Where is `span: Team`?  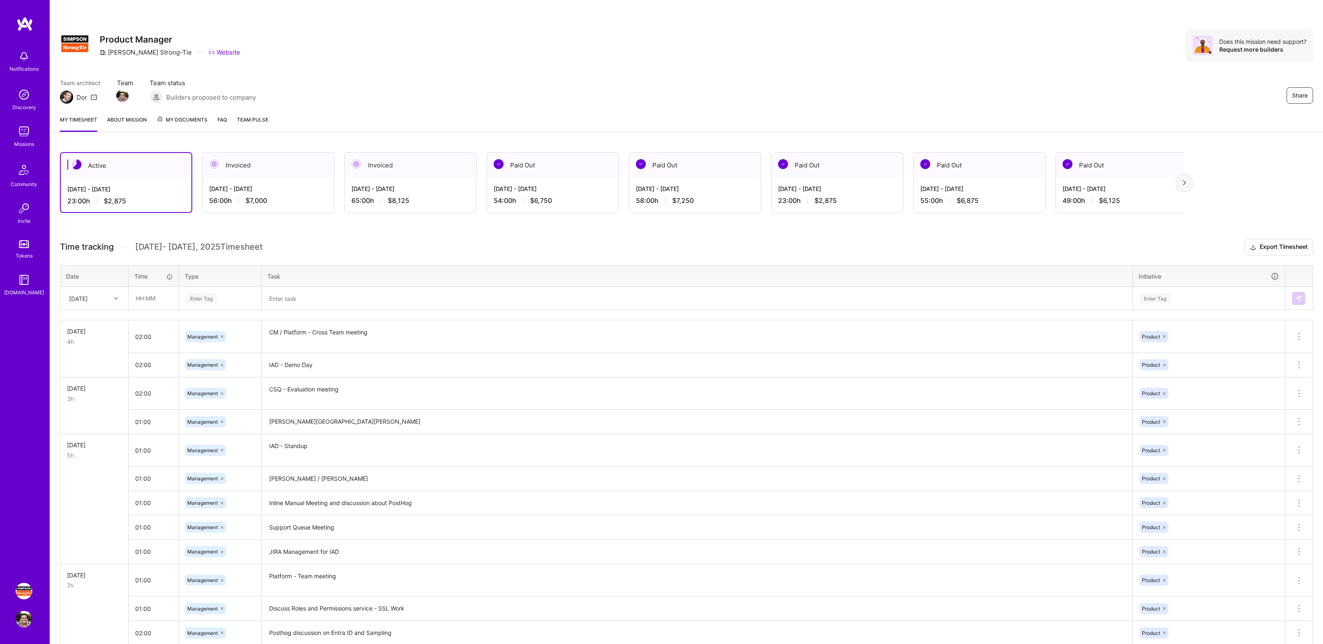 span: Team is located at coordinates (125, 83).